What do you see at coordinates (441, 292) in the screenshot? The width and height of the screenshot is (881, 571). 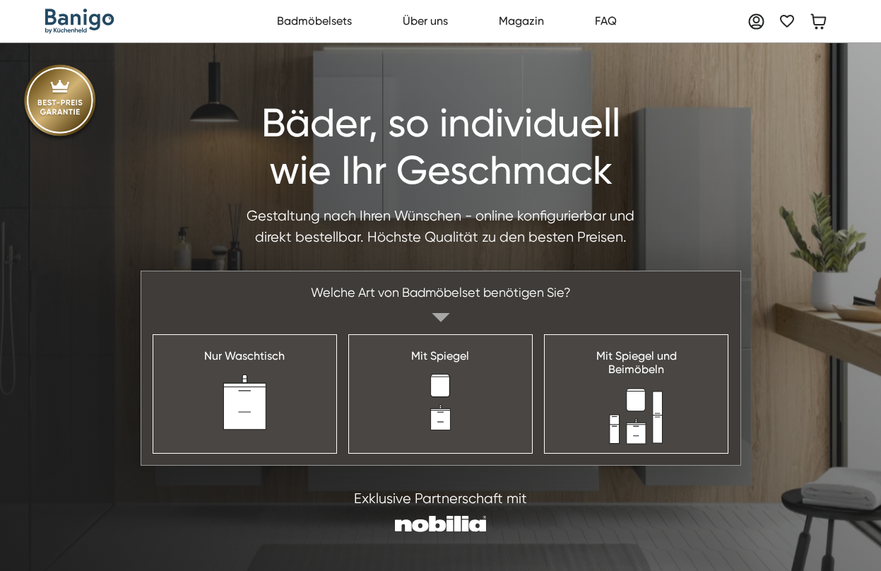 I see `div: Welche Art von Badmöbelset benötigen Sie?` at bounding box center [441, 292].